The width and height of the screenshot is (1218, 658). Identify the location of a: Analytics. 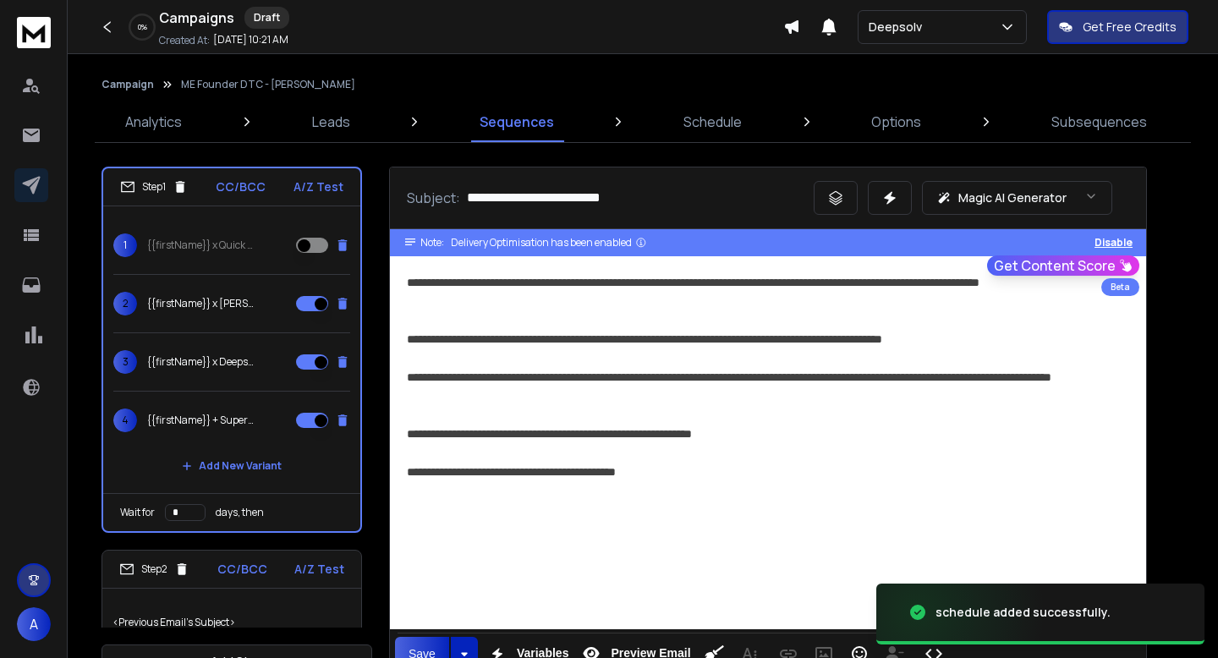
(153, 122).